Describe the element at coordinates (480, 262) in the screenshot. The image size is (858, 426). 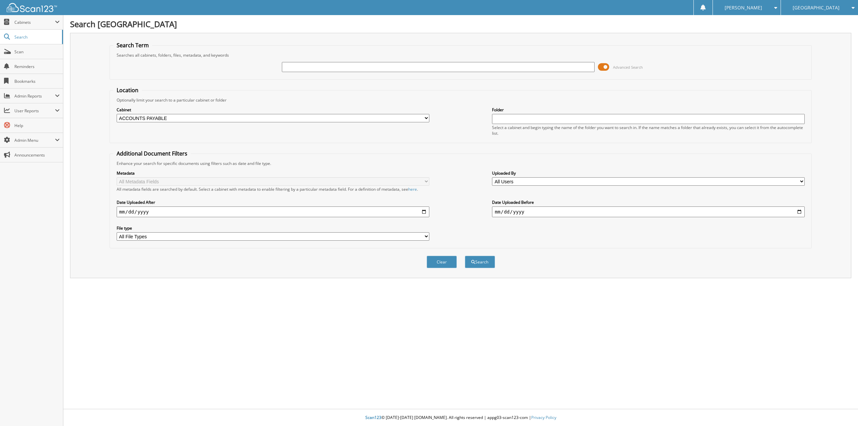
I see `button: Search` at that location.